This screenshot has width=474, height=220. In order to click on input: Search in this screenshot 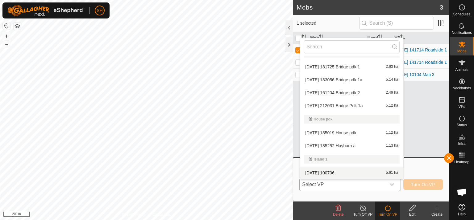, I will do `click(351, 47)`.